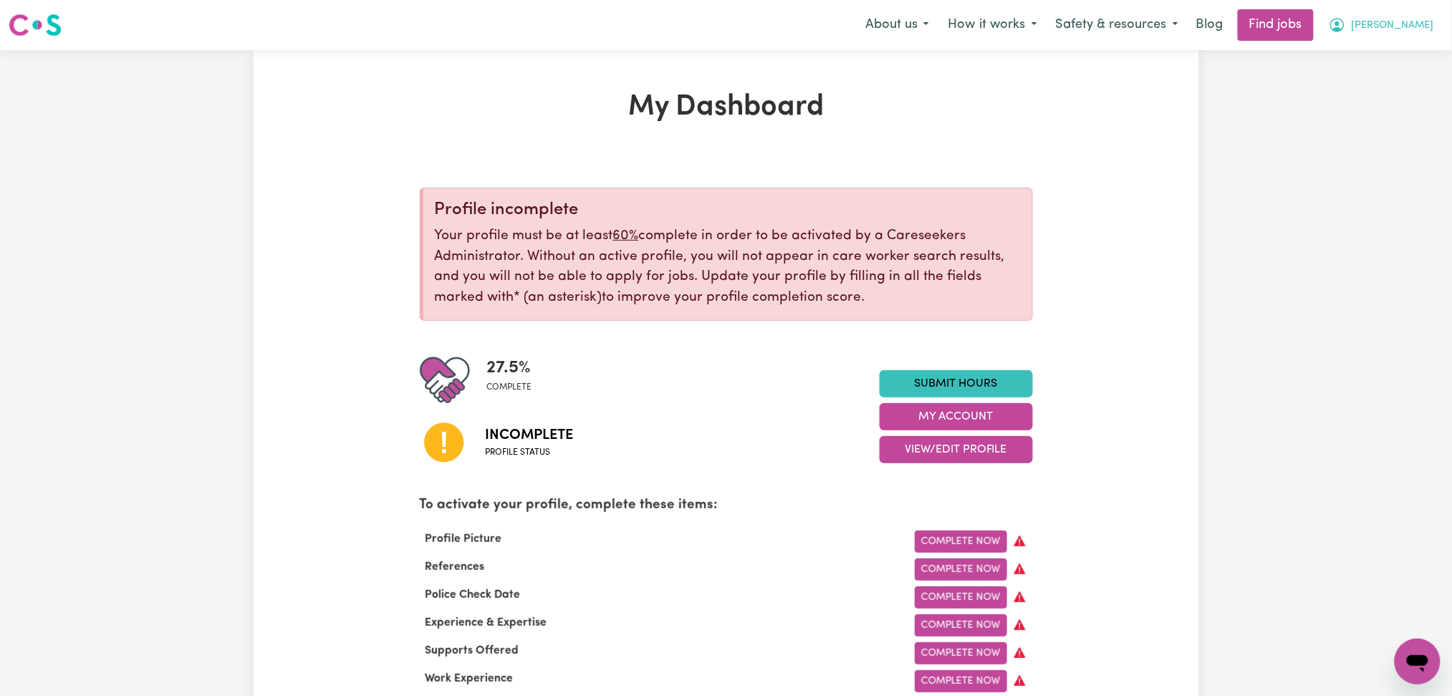  I want to click on a: Submit Hours, so click(956, 384).